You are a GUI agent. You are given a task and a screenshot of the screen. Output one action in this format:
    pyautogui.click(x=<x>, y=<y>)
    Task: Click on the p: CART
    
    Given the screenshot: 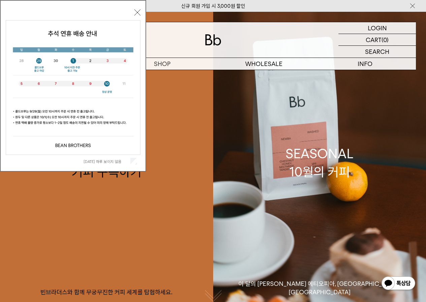 What is the action you would take?
    pyautogui.click(x=374, y=40)
    